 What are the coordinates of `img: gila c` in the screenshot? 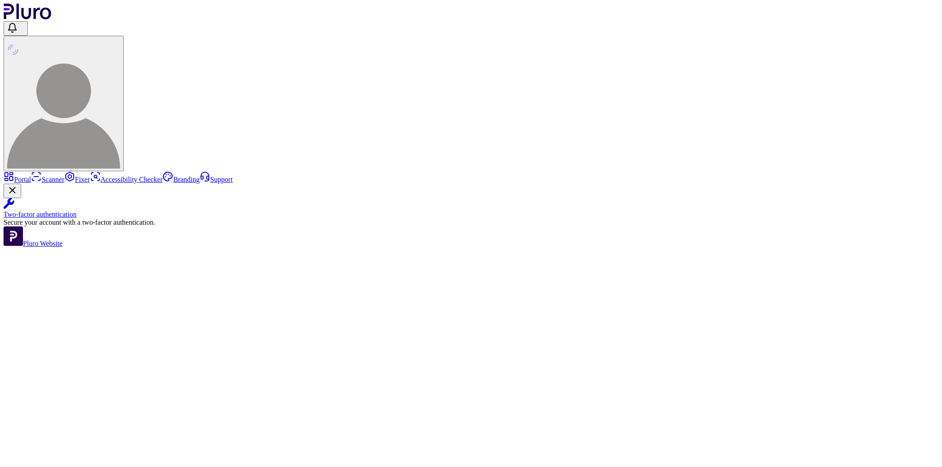 It's located at (64, 112).